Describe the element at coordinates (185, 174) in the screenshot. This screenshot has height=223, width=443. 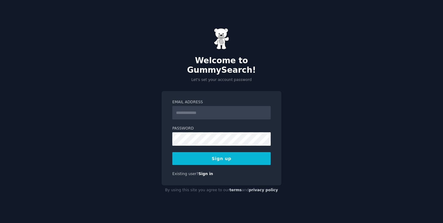
I see `span: Existing user?` at that location.